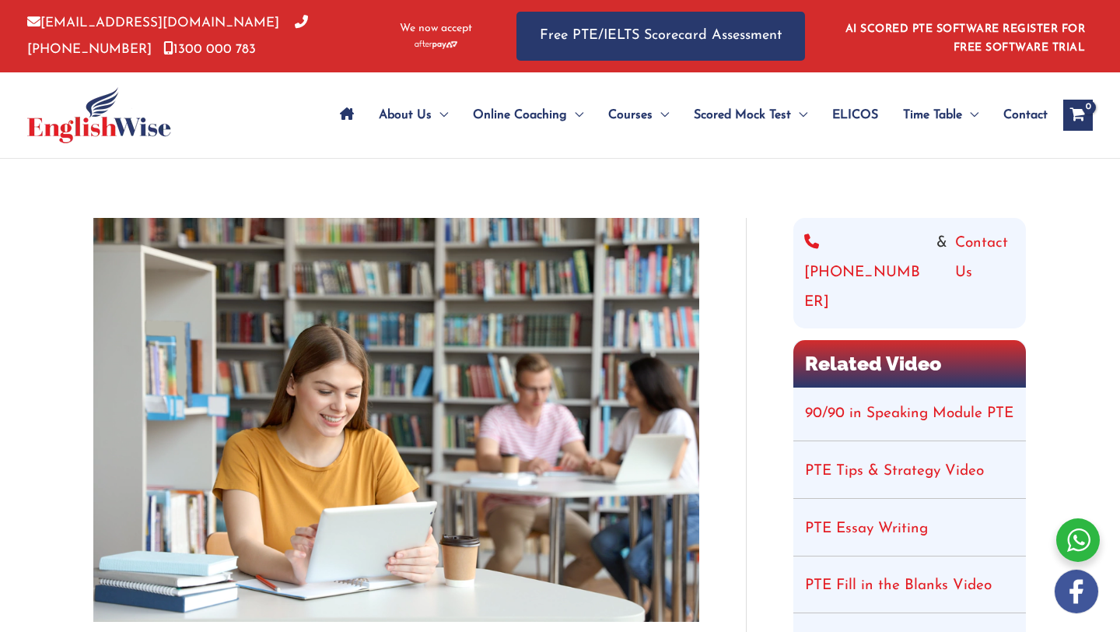 The image size is (1120, 632). I want to click on img: cropped-ew-logo, so click(99, 115).